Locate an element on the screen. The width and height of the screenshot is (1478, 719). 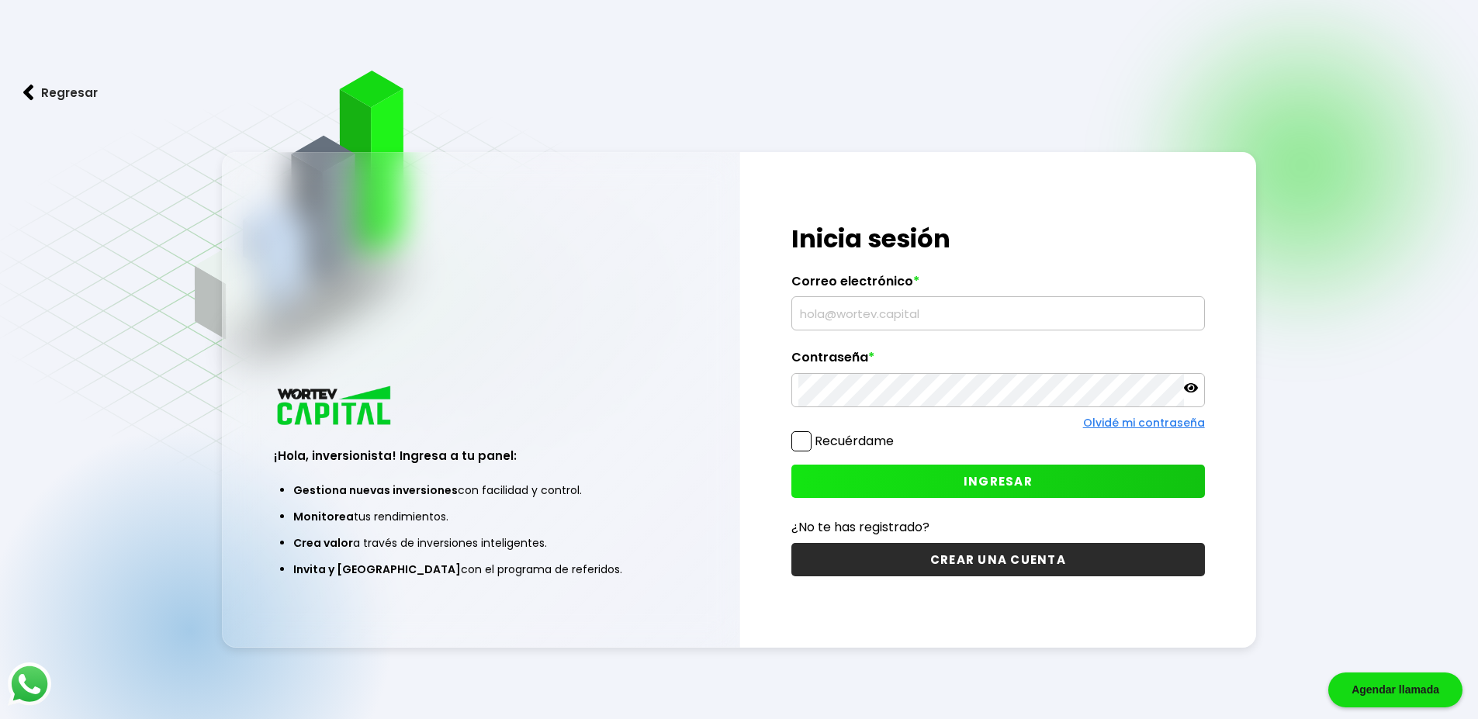
li: con el programa de referidos. is located at coordinates (480, 569).